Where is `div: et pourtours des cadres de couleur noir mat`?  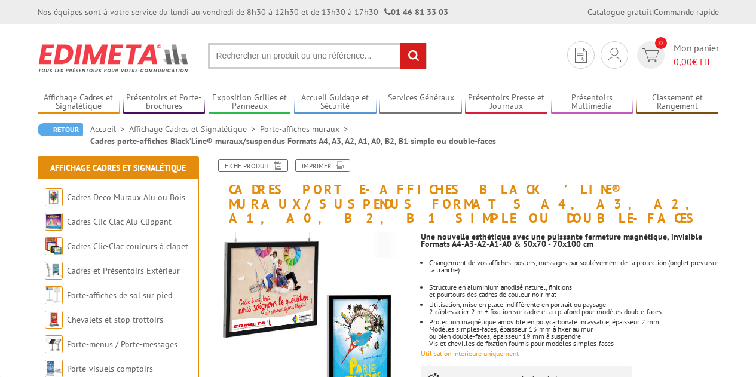 div: et pourtours des cadres de couleur noir mat is located at coordinates (574, 295).